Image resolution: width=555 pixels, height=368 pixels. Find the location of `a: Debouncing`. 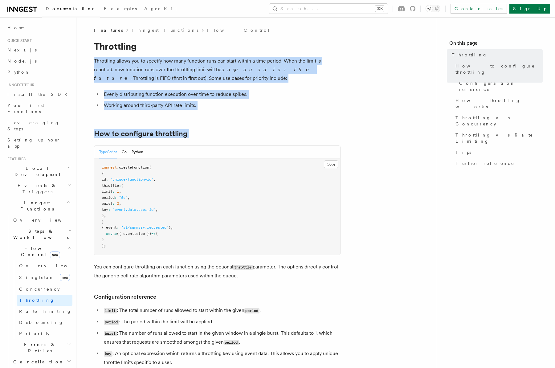

a: Debouncing is located at coordinates (44, 322).